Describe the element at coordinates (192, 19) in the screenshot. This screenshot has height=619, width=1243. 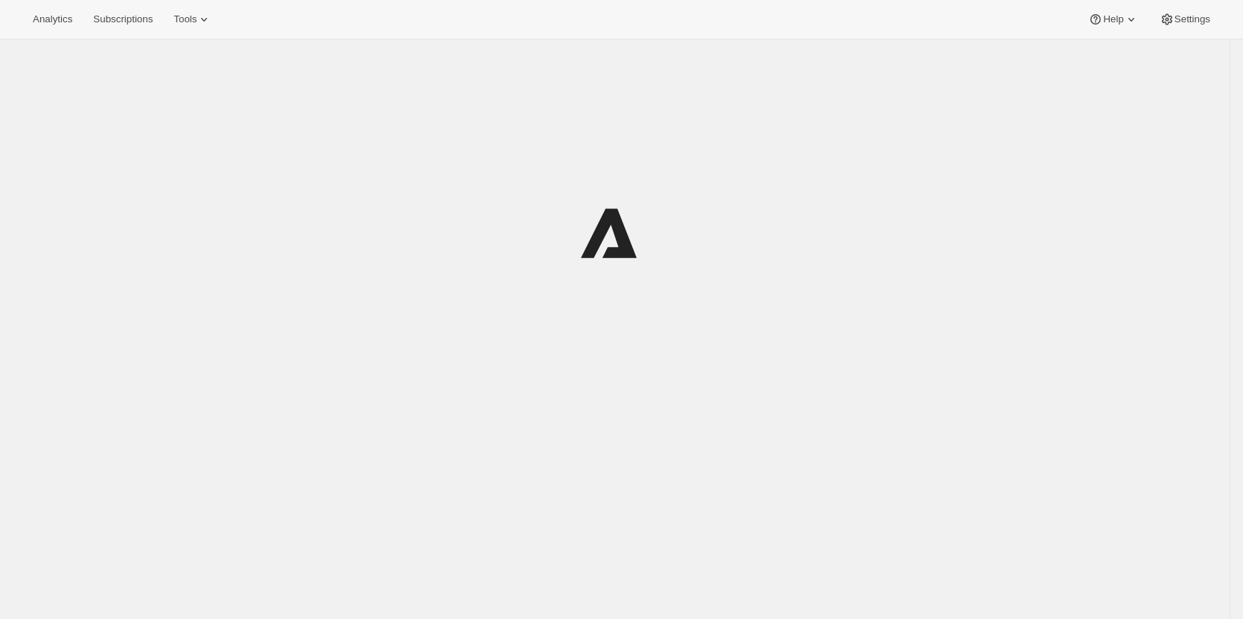
I see `button: Tools` at that location.